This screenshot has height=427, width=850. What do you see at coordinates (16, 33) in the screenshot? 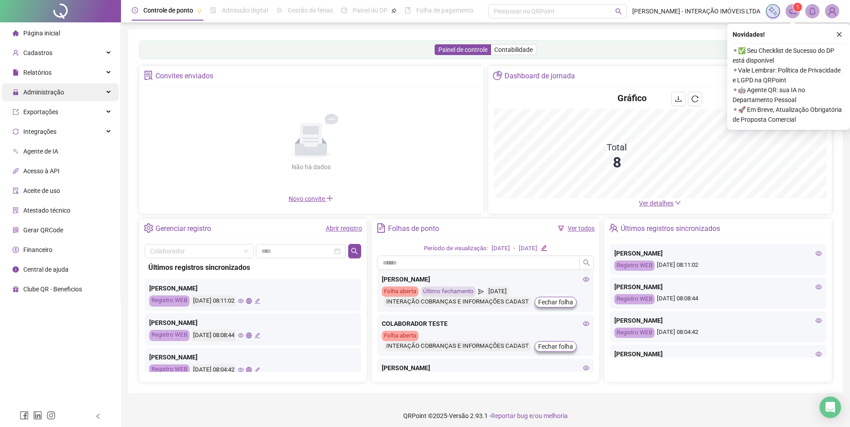
I see `span: home` at bounding box center [16, 33].